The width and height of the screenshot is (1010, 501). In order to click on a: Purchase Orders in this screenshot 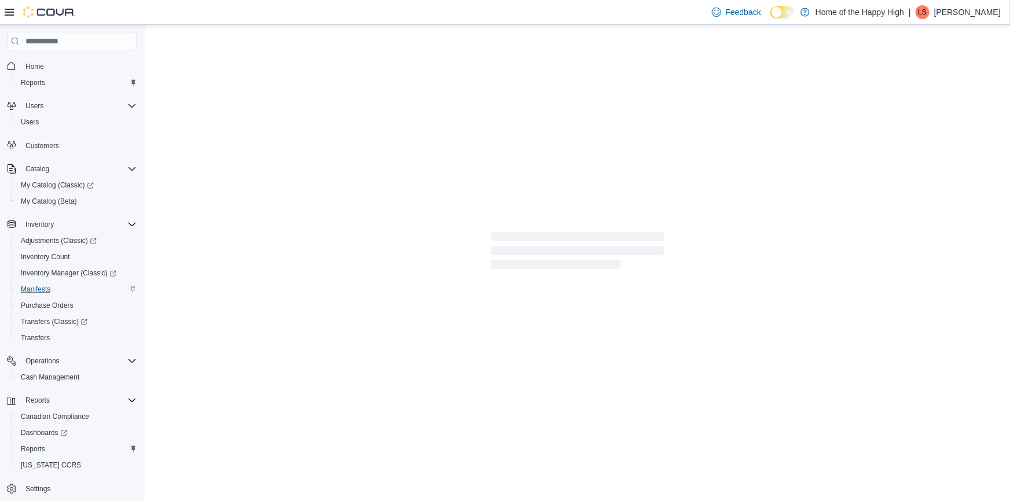, I will do `click(47, 306)`.